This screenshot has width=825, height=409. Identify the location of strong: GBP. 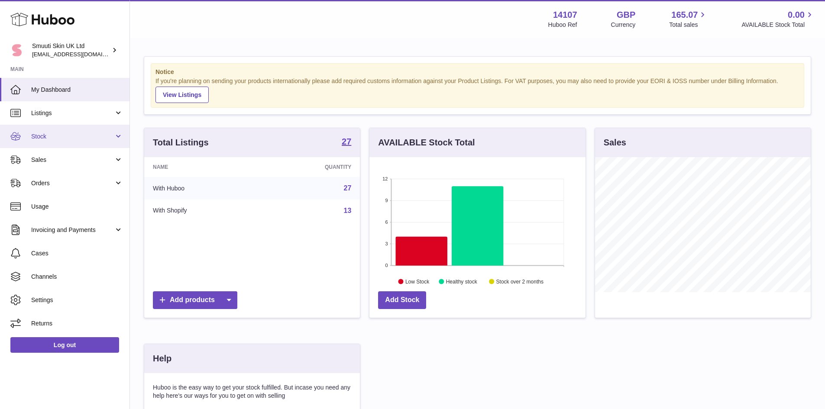
(626, 15).